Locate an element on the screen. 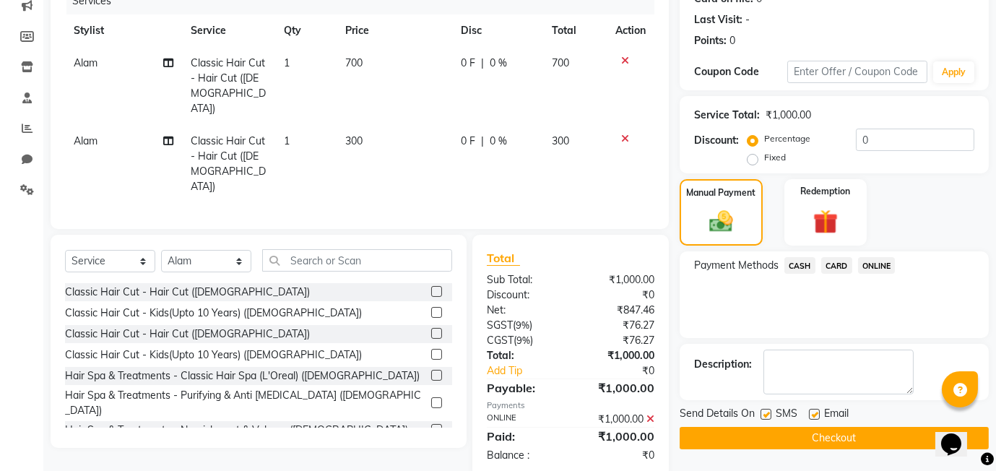 This screenshot has height=471, width=996. span: Send Details On is located at coordinates (718, 415).